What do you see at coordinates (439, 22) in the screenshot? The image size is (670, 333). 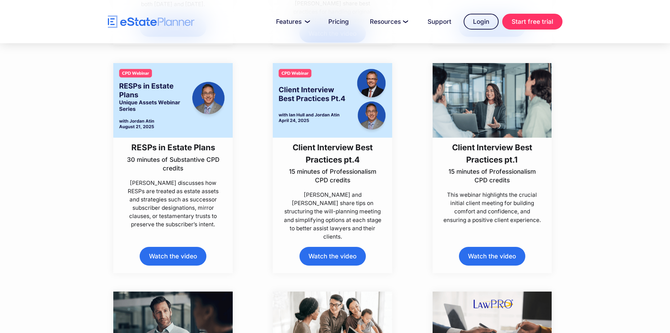 I see `a: Support` at bounding box center [439, 22].